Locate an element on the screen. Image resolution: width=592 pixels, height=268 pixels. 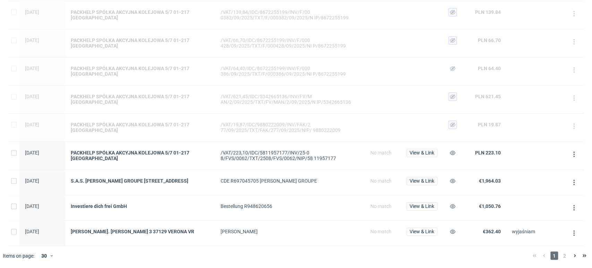
div: /VAT/19,87/IDC/9880222009/INV/FAK/2 77/09/2025/TXT/FAK/277/09/2025/NIP/ 9880222009 is located at coordinates (290, 127).